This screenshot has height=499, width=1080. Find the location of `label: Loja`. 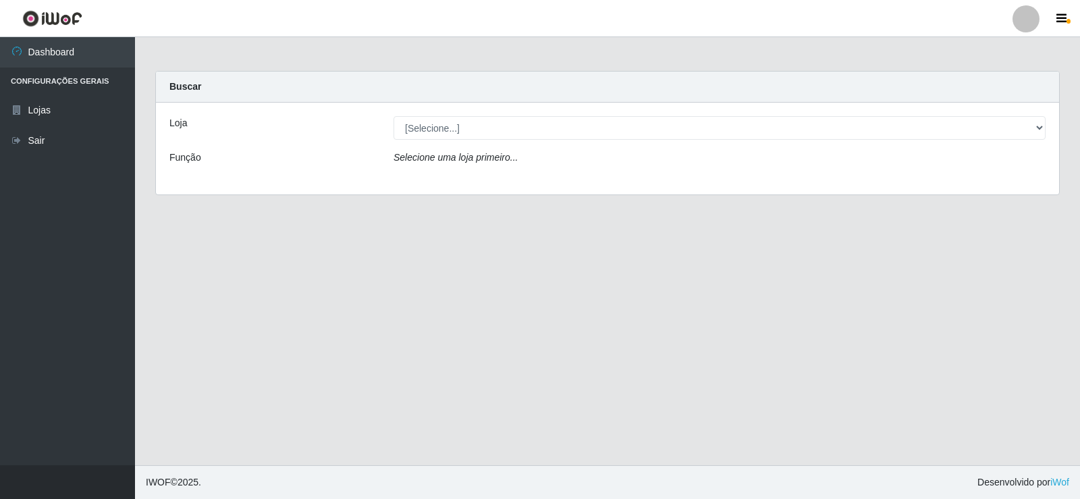

label: Loja is located at coordinates (178, 123).